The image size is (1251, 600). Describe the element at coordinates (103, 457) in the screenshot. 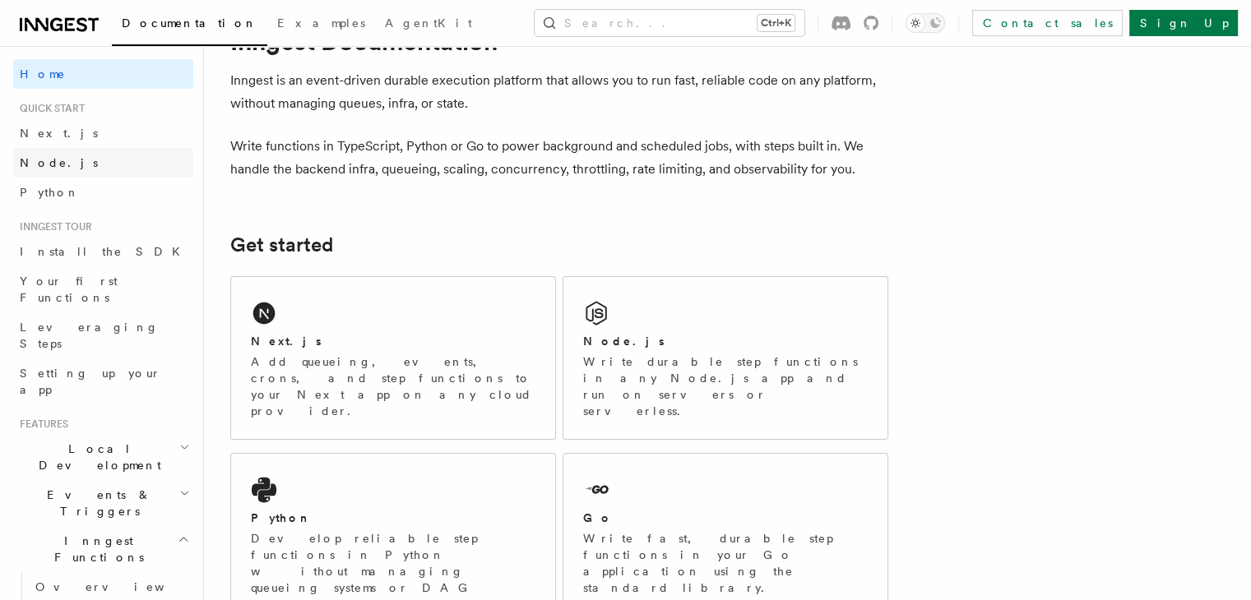

I see `button: Local Development` at that location.